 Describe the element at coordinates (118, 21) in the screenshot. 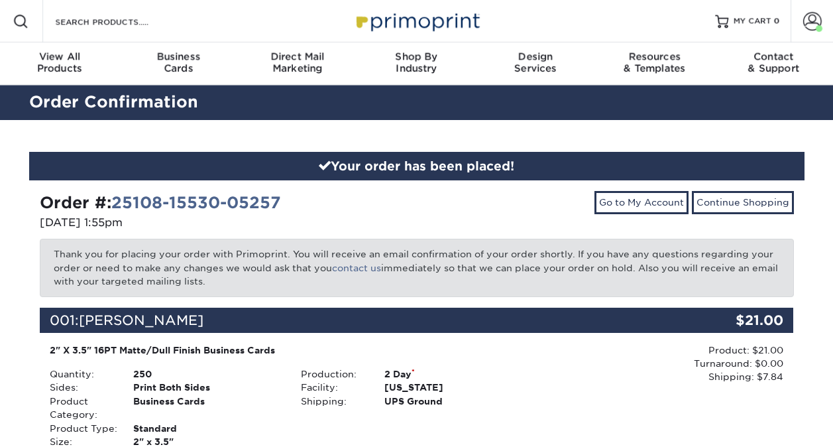

I see `input: SEARCH PRODUCTS.....` at that location.